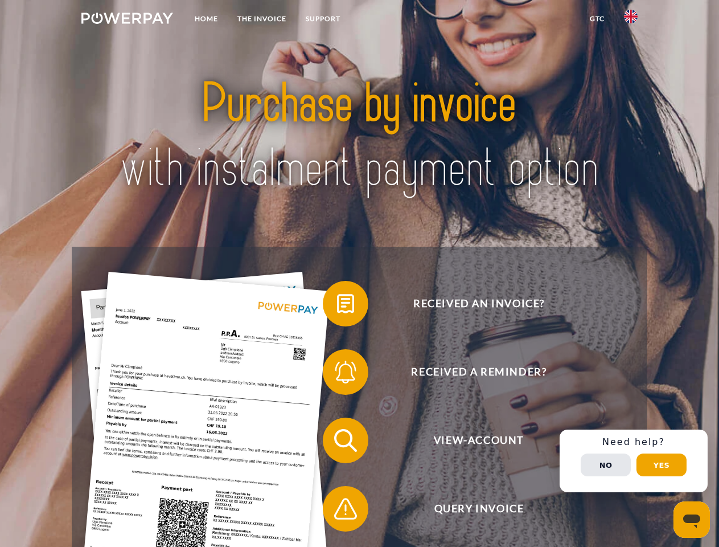 This screenshot has width=719, height=547. I want to click on img: qb_bell.svg, so click(346, 372).